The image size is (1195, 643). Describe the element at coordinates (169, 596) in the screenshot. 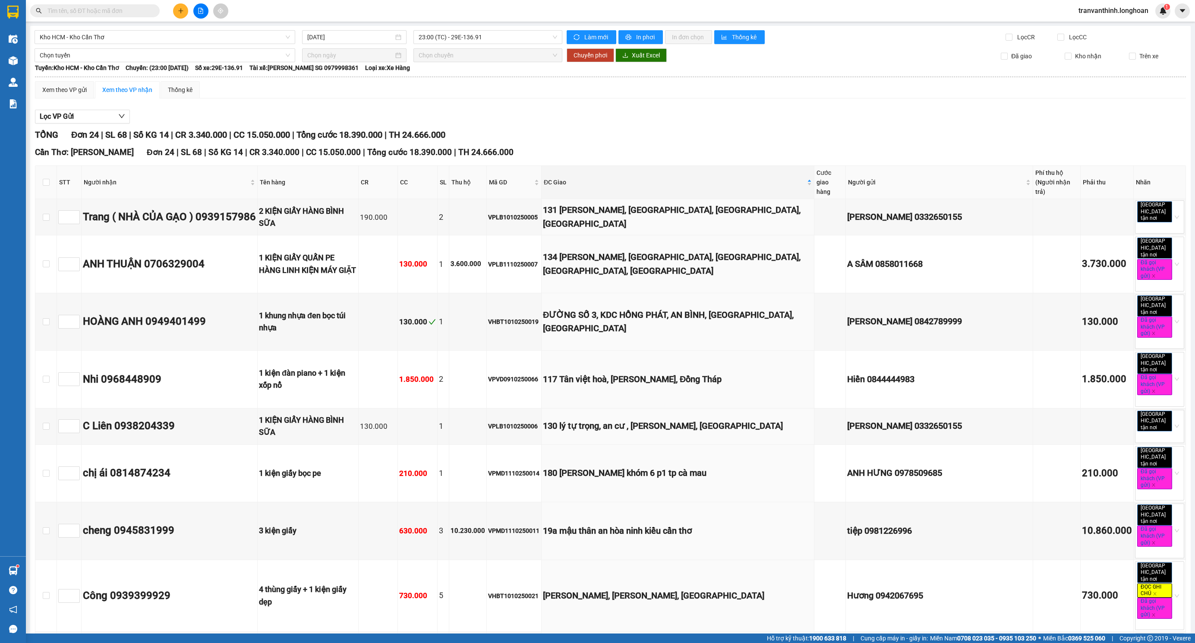

I see `div: Công 0939399929` at that location.